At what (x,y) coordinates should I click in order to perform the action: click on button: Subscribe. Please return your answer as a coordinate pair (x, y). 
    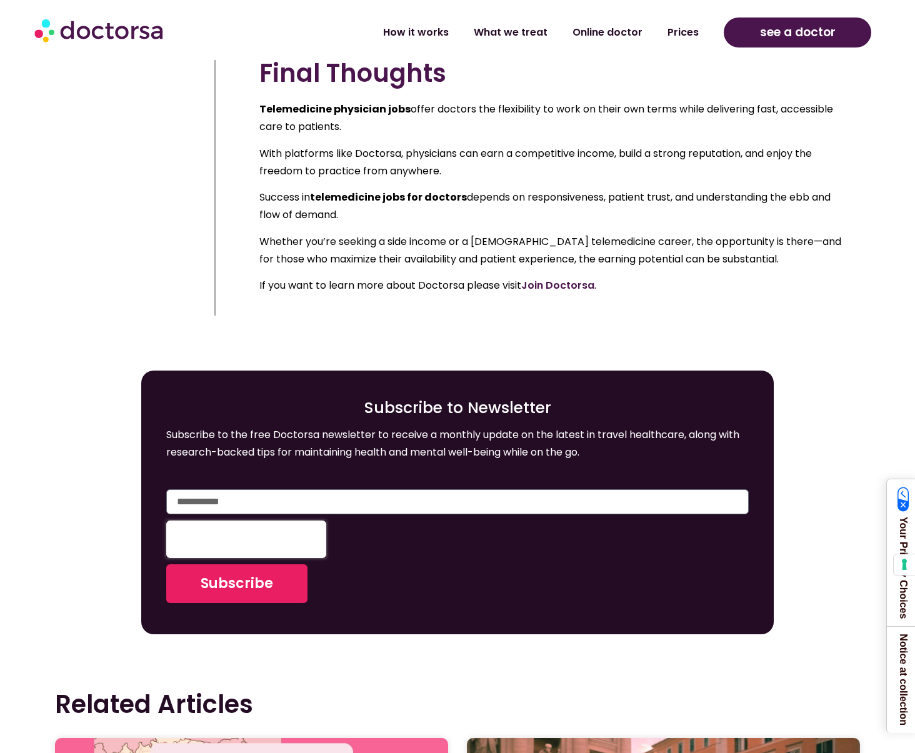
    Looking at the image, I should click on (237, 584).